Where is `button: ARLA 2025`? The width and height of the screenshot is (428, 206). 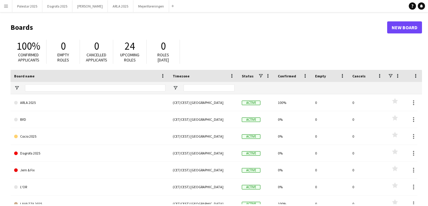 button: ARLA 2025 is located at coordinates (121, 6).